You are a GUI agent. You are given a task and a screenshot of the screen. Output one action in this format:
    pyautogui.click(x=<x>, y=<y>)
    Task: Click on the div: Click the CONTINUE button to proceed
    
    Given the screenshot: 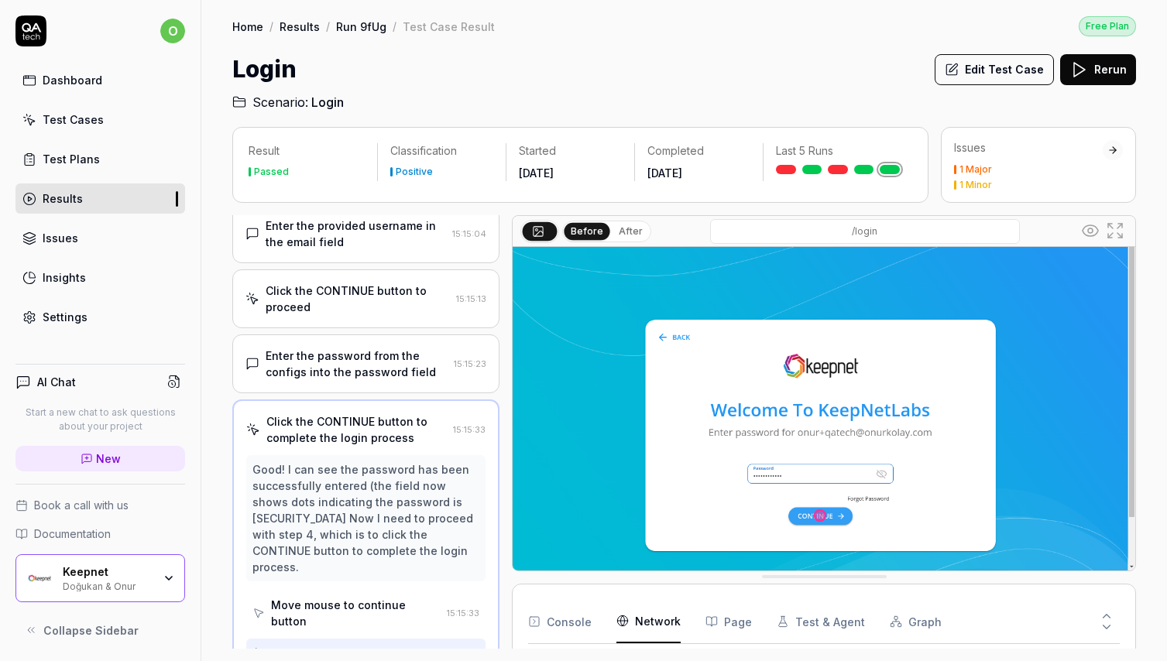 What is the action you would take?
    pyautogui.click(x=358, y=299)
    